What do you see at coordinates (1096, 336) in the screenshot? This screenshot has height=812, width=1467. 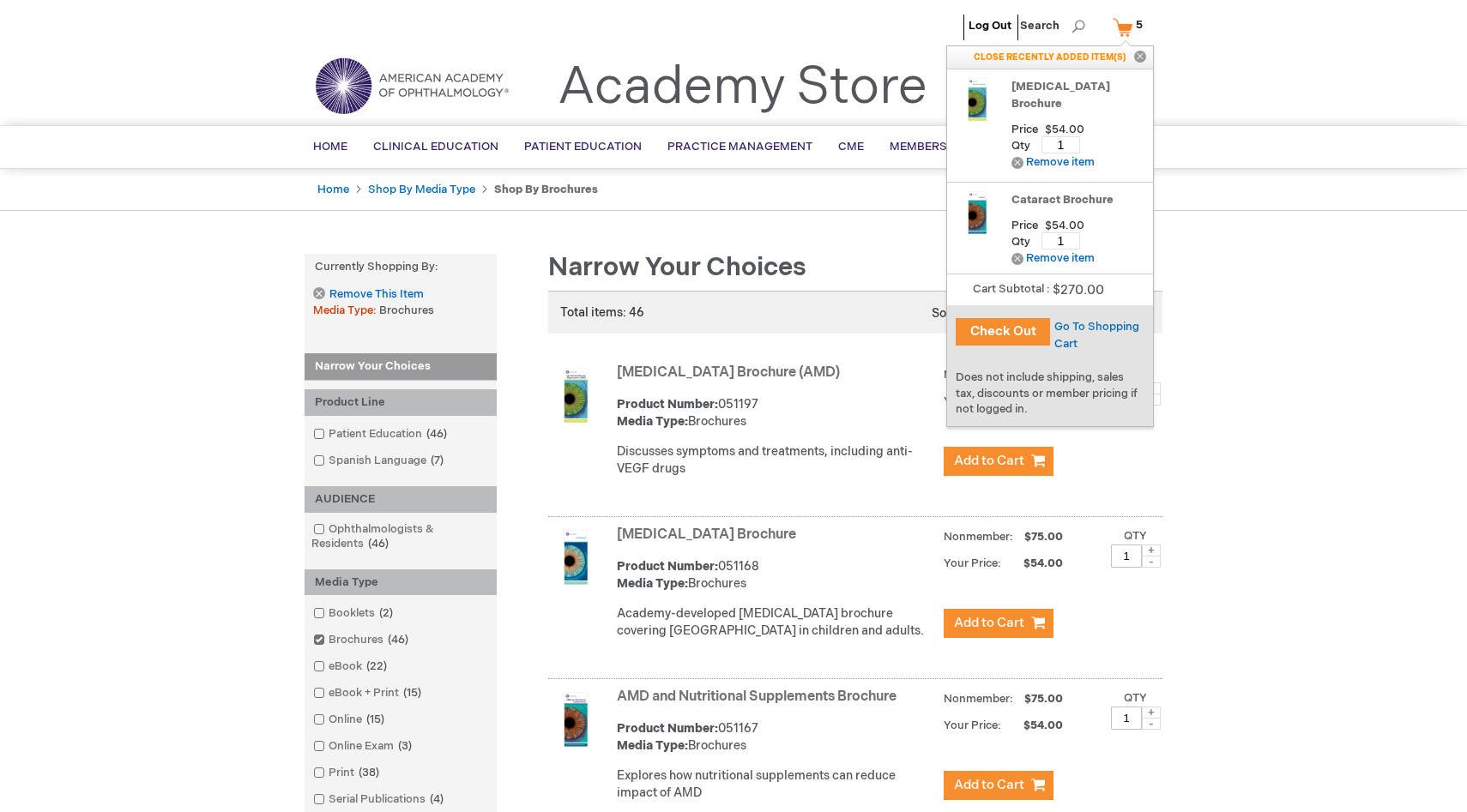 I see `a: Go To Shopping Cart` at bounding box center [1096, 336].